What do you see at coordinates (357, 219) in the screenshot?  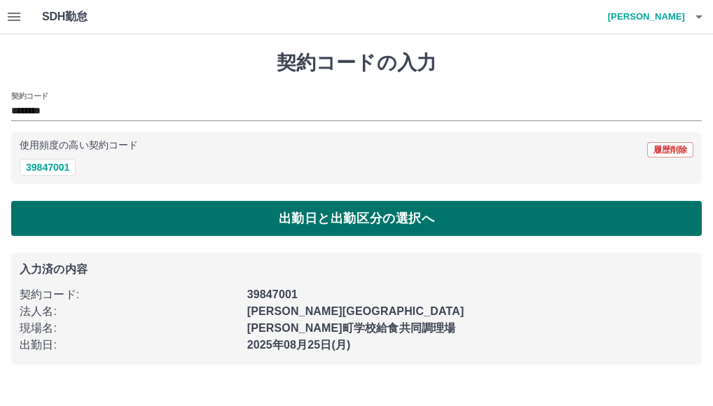 I see `button: 出勤日と出勤区分の選択へ` at bounding box center [357, 219].